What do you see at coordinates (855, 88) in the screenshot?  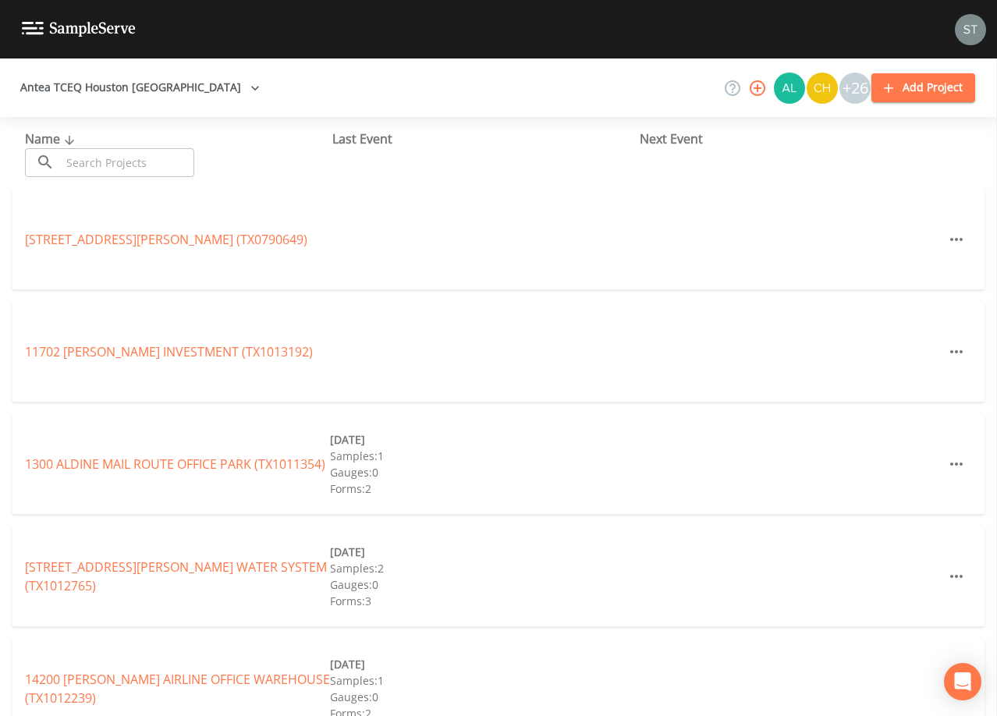 I see `div: +26` at bounding box center [855, 88].